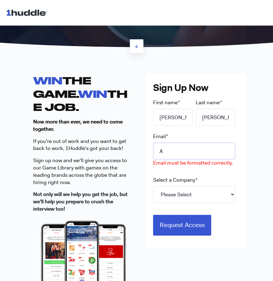  Describe the element at coordinates (160, 136) in the screenshot. I see `span: Email` at that location.